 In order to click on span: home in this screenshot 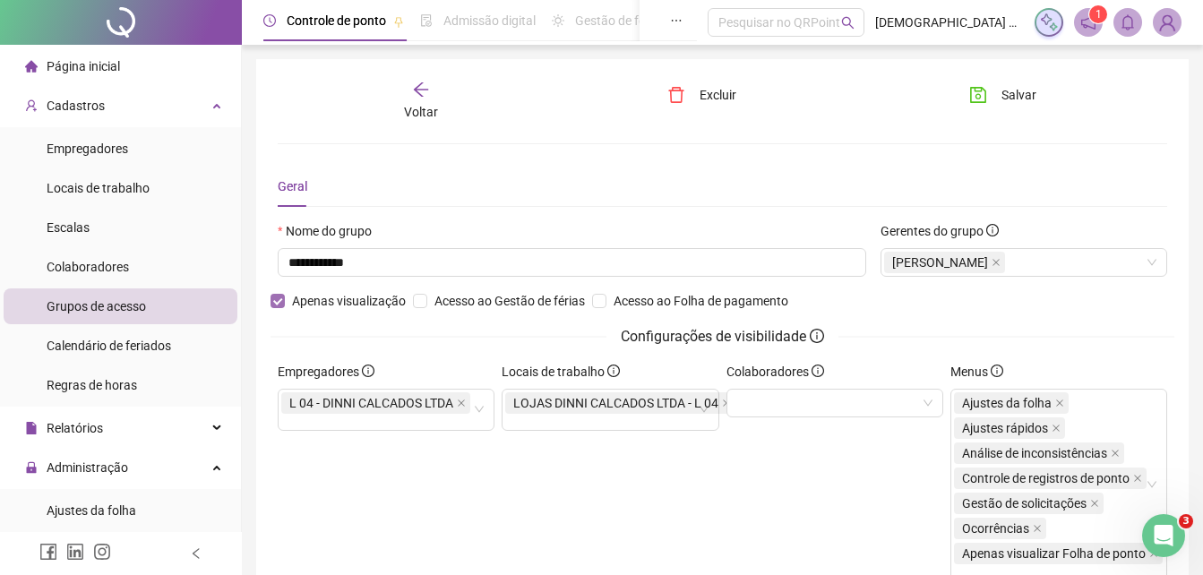, I will do `click(31, 66)`.